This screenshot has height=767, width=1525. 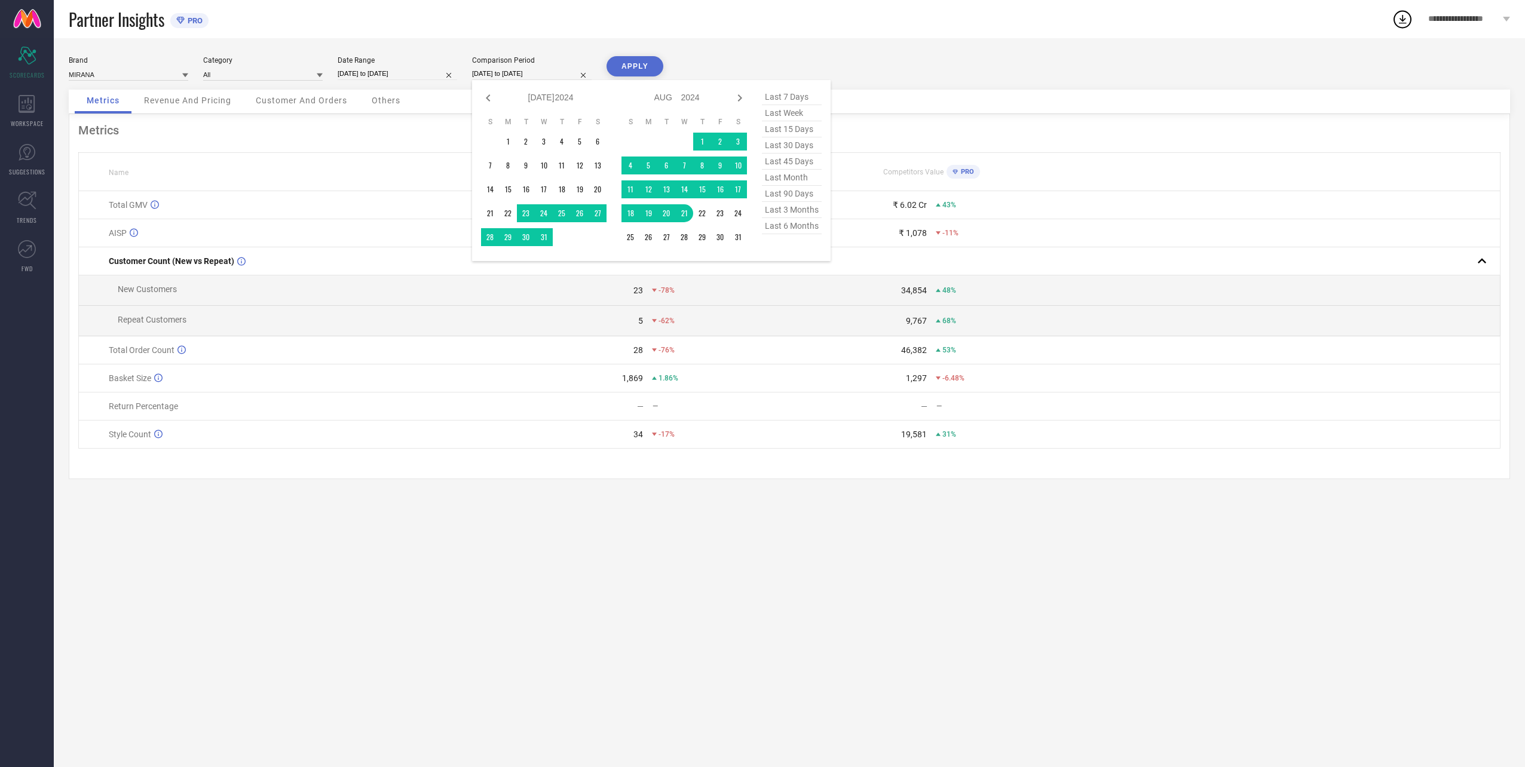 What do you see at coordinates (397, 60) in the screenshot?
I see `div: Date Range` at bounding box center [397, 60].